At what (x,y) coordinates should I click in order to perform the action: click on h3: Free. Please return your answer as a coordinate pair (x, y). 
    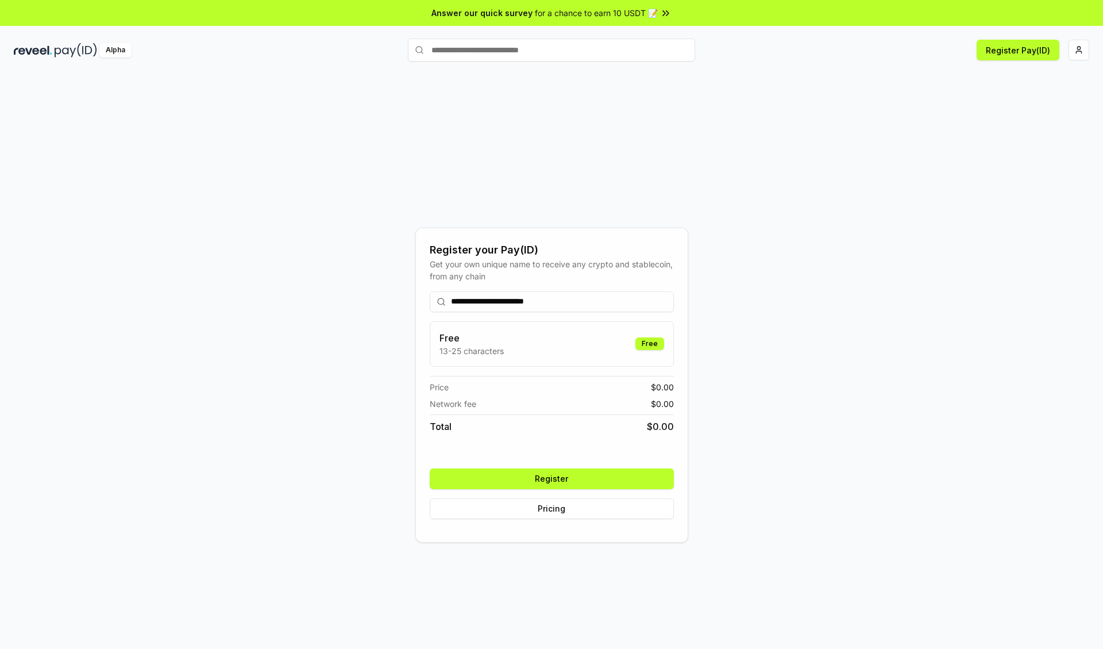
    Looking at the image, I should click on (472, 338).